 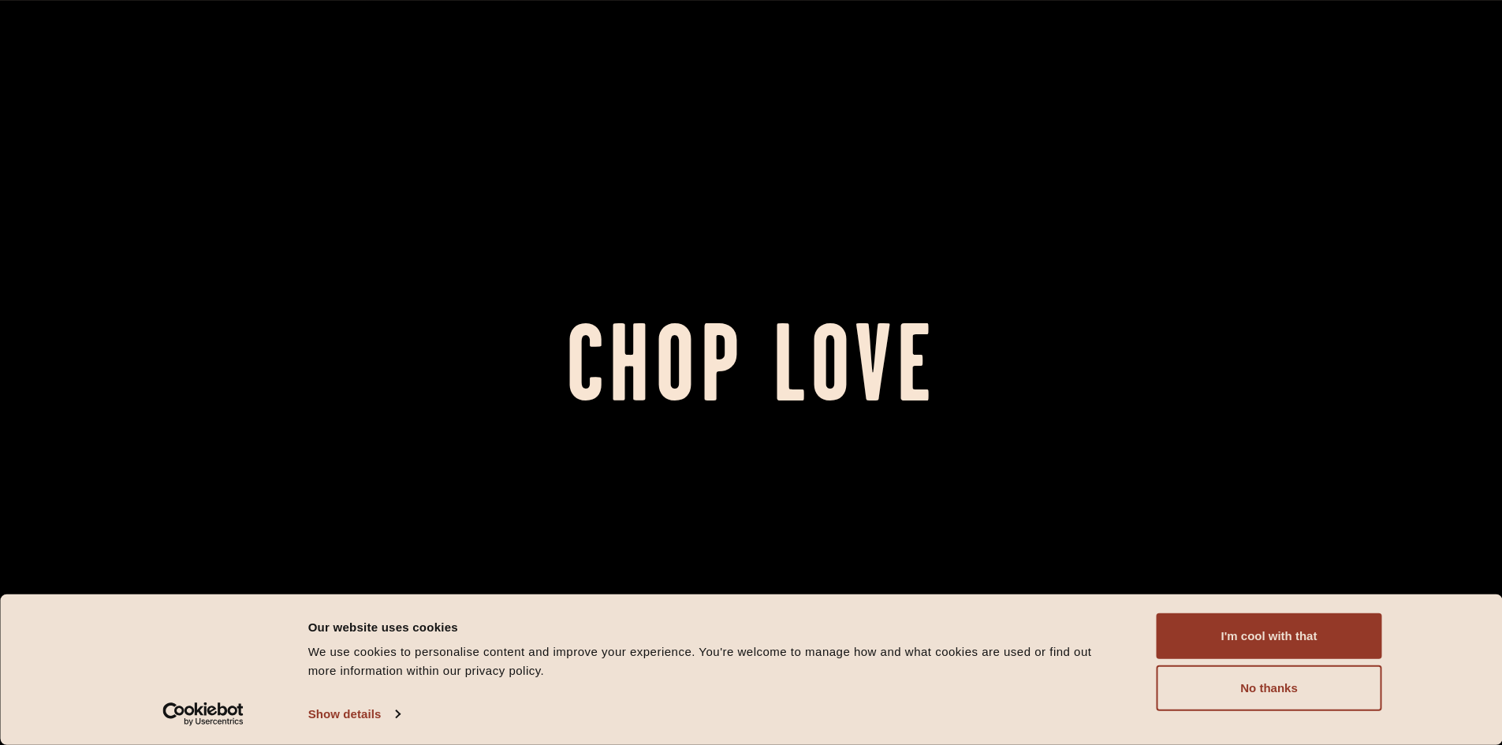 I want to click on button: I'm cool with that, so click(x=1270, y=636).